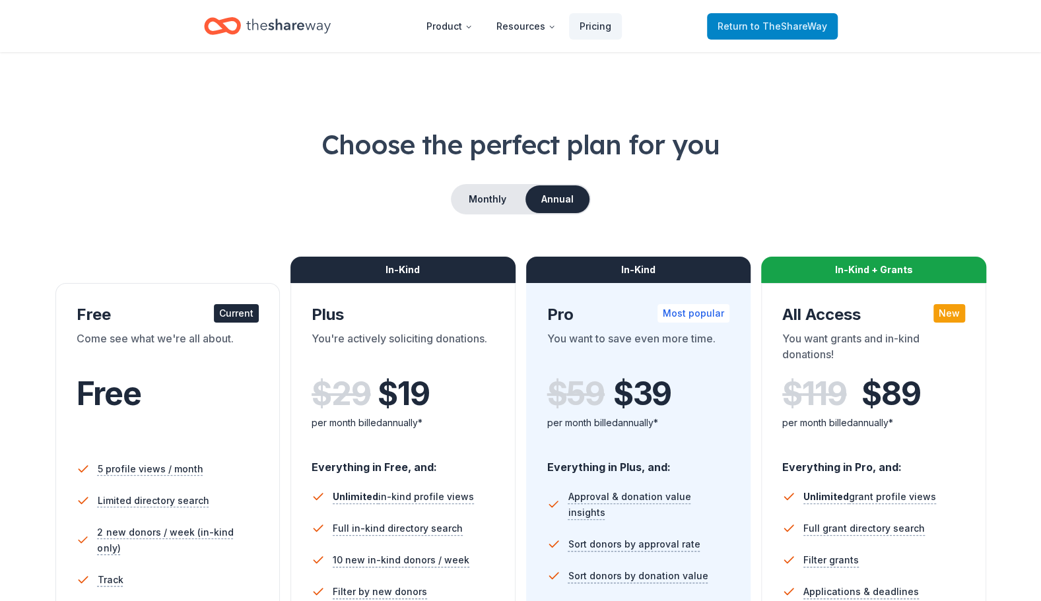 The image size is (1041, 601). I want to click on div: You want grants and in-kind donations!, so click(873, 349).